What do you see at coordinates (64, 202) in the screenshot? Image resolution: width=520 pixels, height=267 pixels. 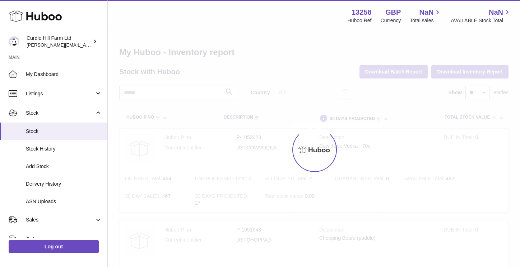 I see `span: ASN Uploads` at bounding box center [64, 202].